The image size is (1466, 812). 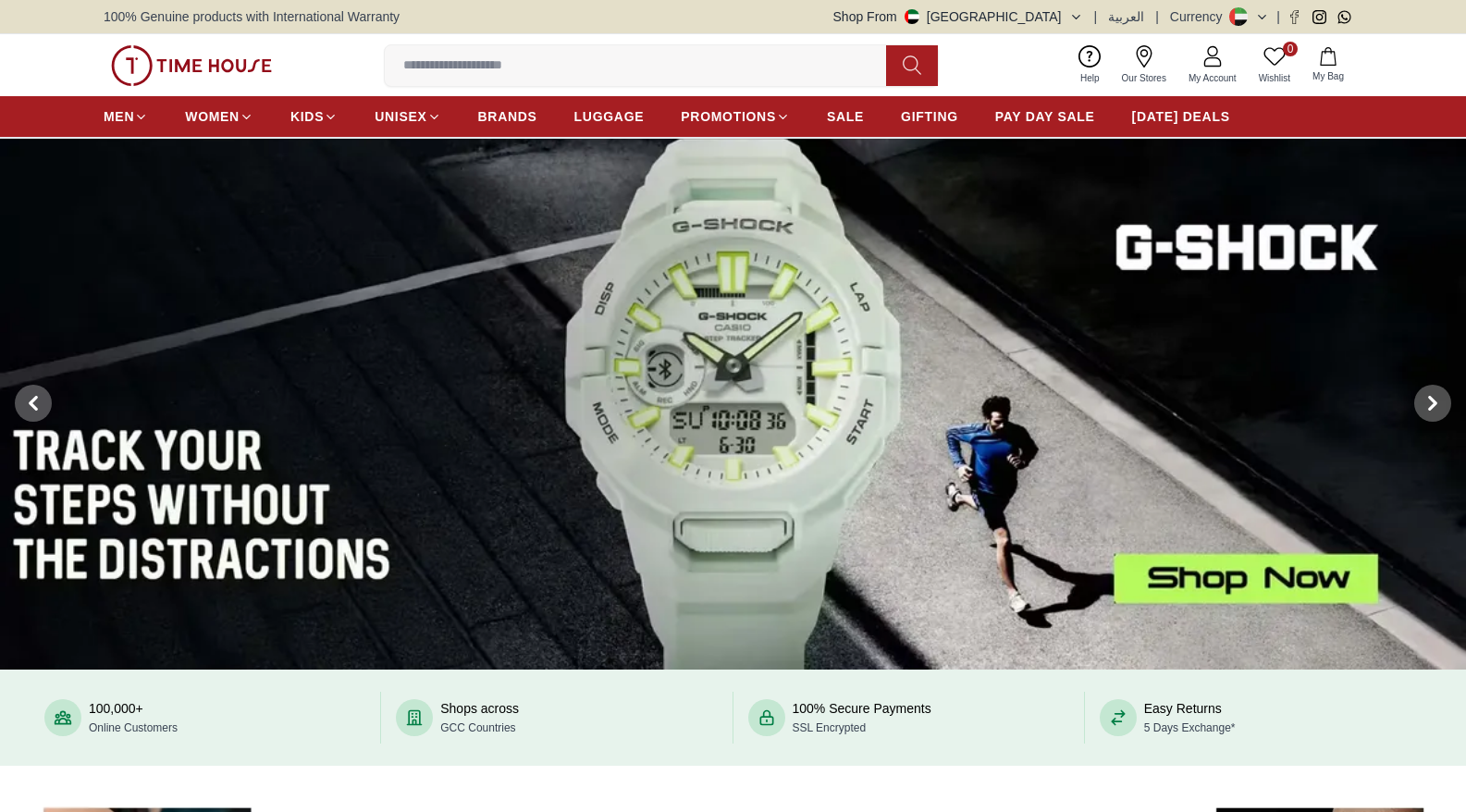 What do you see at coordinates (1126, 16) in the screenshot?
I see `button: العربية` at bounding box center [1126, 16].